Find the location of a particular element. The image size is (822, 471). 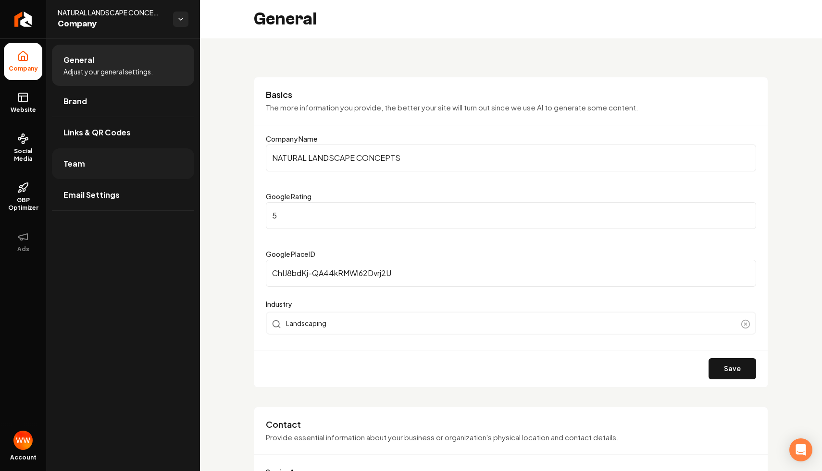

span: Ads is located at coordinates (23, 249).